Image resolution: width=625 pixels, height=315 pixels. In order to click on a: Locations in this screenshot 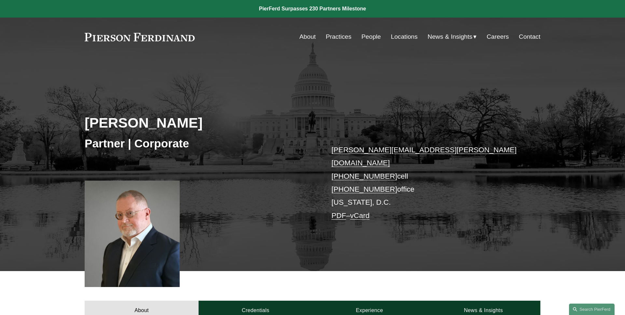, I will do `click(404, 37)`.